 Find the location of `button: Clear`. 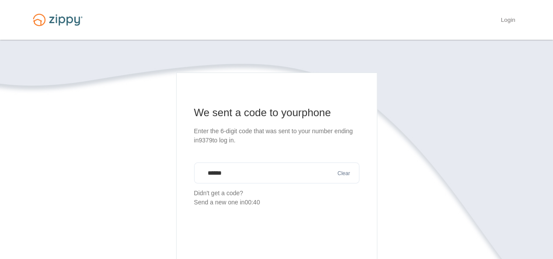

button: Clear is located at coordinates (344, 174).